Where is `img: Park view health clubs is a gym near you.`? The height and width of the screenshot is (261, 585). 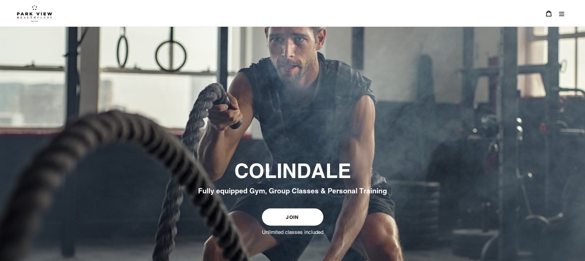 img: Park view health clubs is a gym near you. is located at coordinates (34, 13).